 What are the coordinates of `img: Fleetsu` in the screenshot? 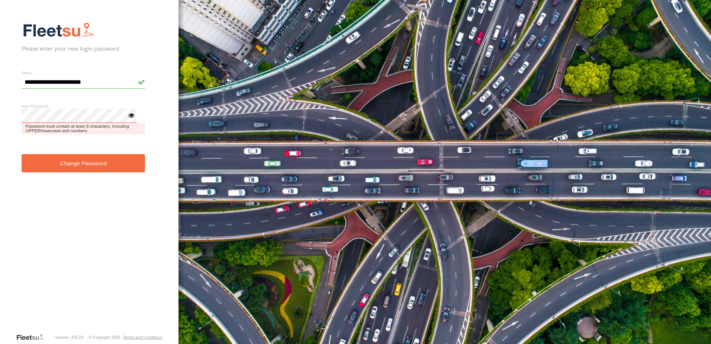 It's located at (59, 30).